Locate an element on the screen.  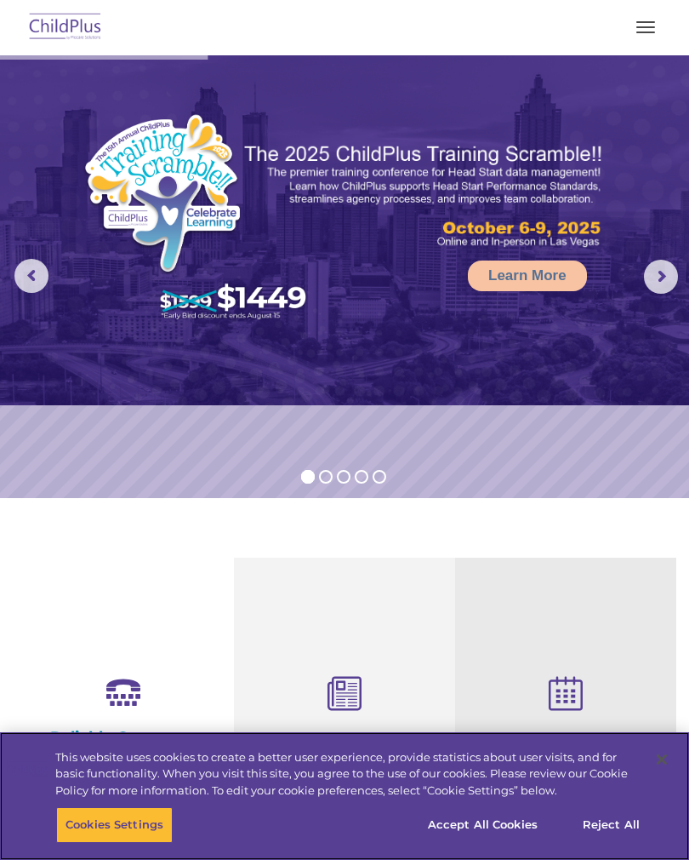
h4: Free Regional Meetings is located at coordinates (566, 740).